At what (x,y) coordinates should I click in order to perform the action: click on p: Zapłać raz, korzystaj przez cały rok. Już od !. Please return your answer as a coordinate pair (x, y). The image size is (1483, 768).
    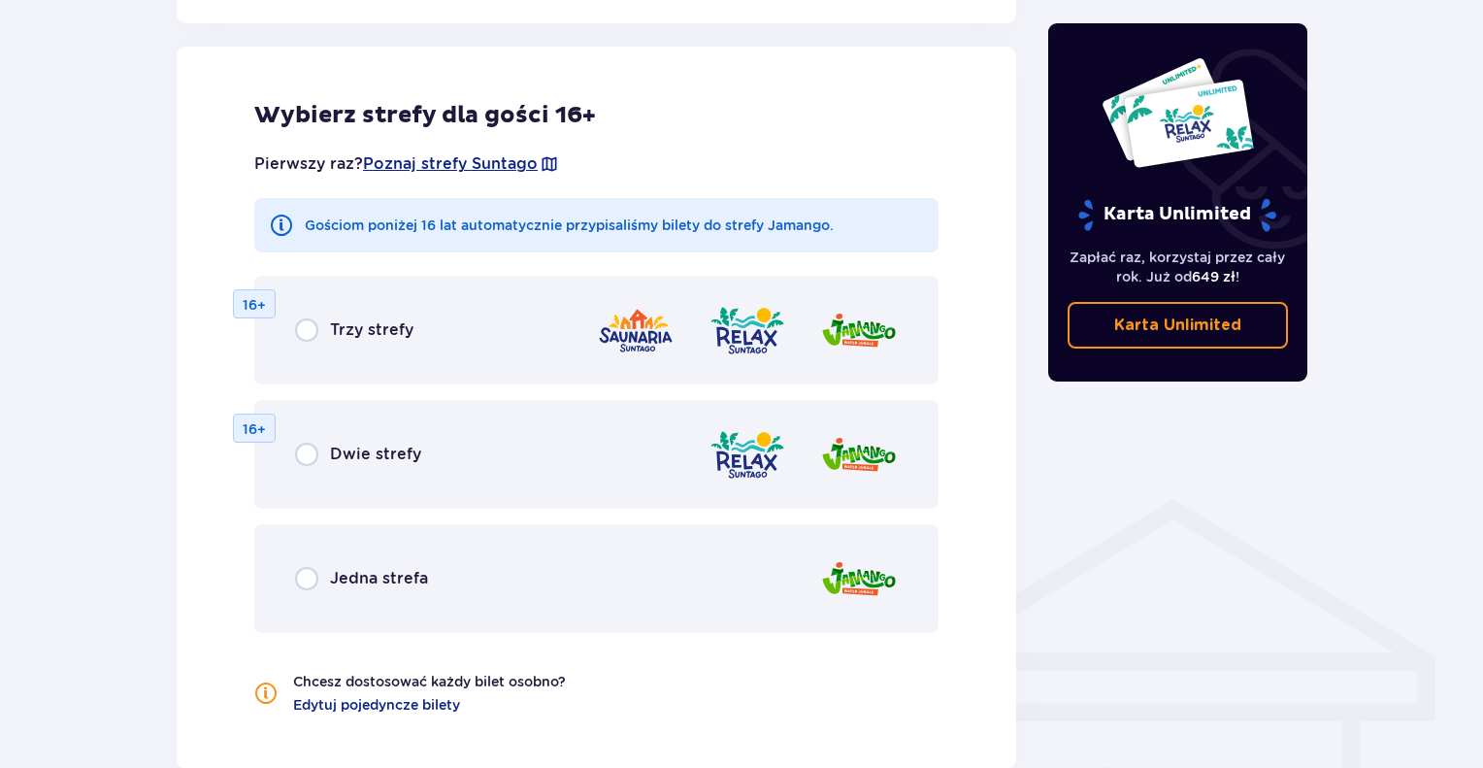
    Looking at the image, I should click on (1179, 267).